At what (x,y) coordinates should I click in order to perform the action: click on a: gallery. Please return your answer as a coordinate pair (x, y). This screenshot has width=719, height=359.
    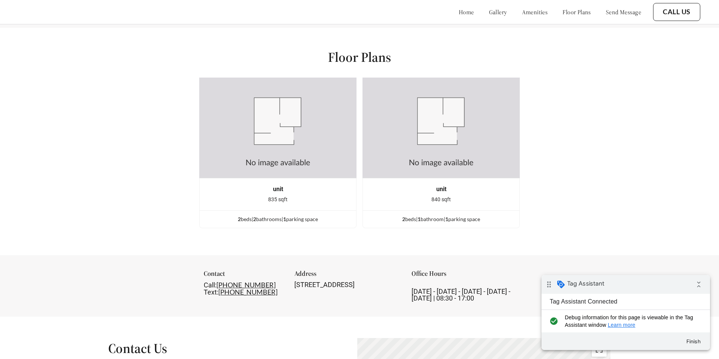
    Looking at the image, I should click on (498, 12).